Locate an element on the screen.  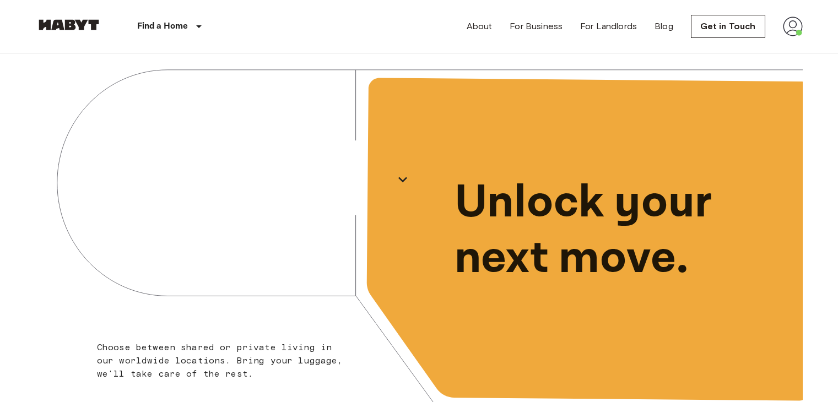
a: About is located at coordinates (479, 26).